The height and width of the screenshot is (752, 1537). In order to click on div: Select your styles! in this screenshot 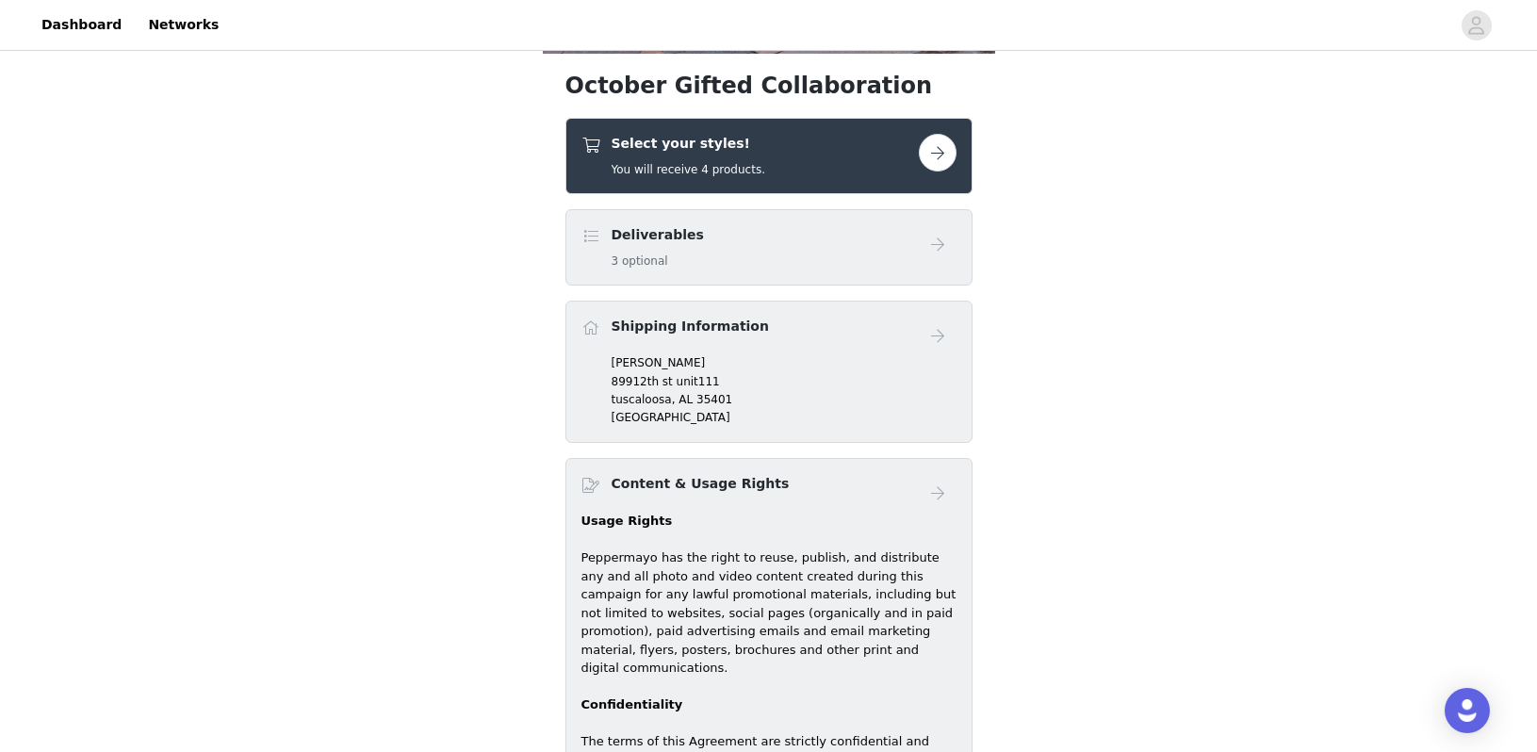, I will do `click(769, 156)`.